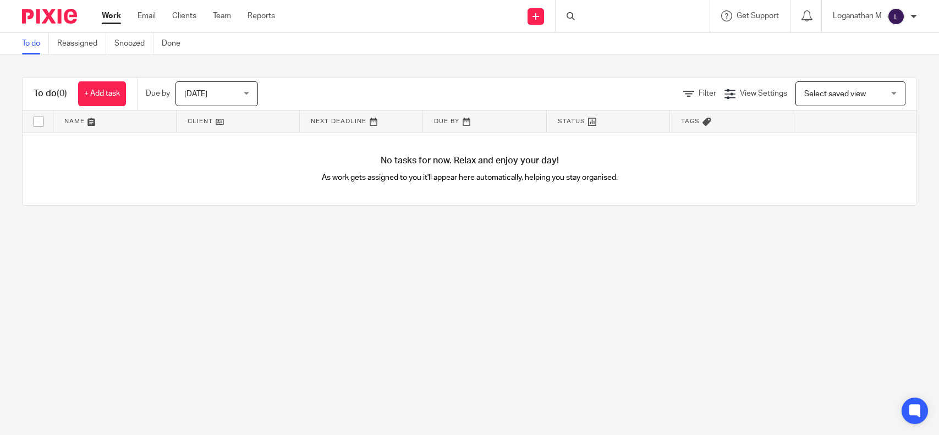  I want to click on h4: No tasks for now. Relax and enjoy your day!, so click(469, 161).